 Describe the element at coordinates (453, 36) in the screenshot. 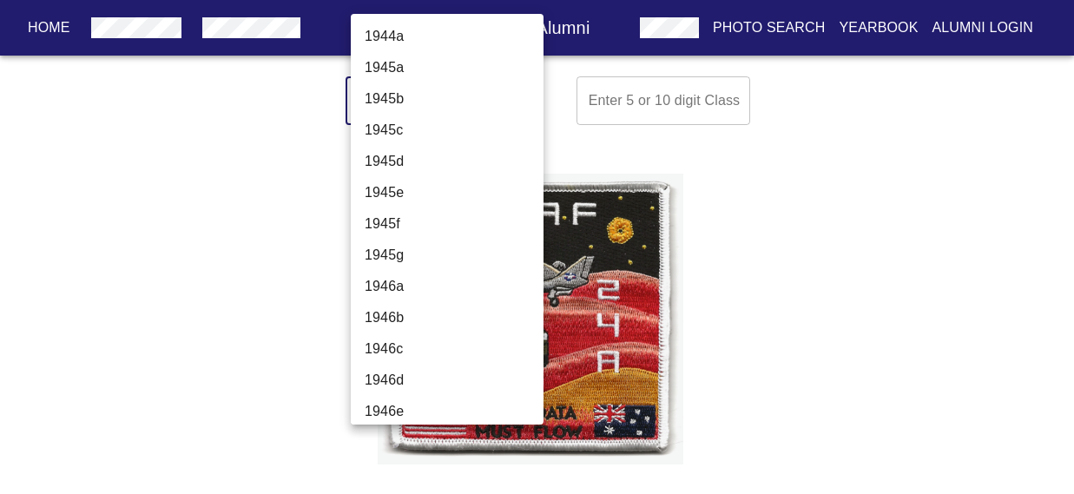

I see `li: 1944a` at that location.